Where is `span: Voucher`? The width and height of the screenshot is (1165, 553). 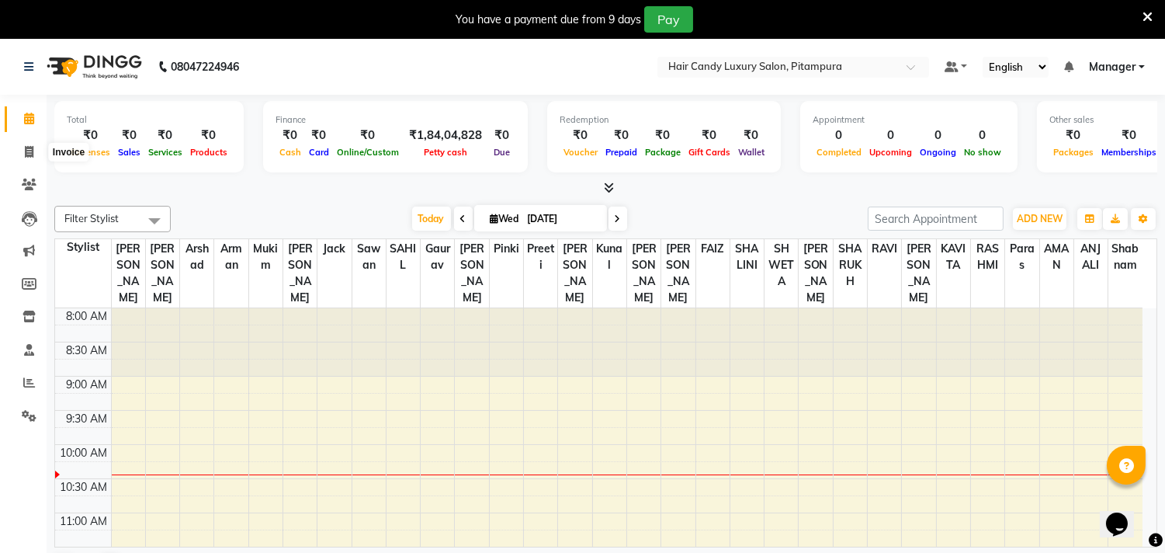
span: Voucher is located at coordinates (580, 152).